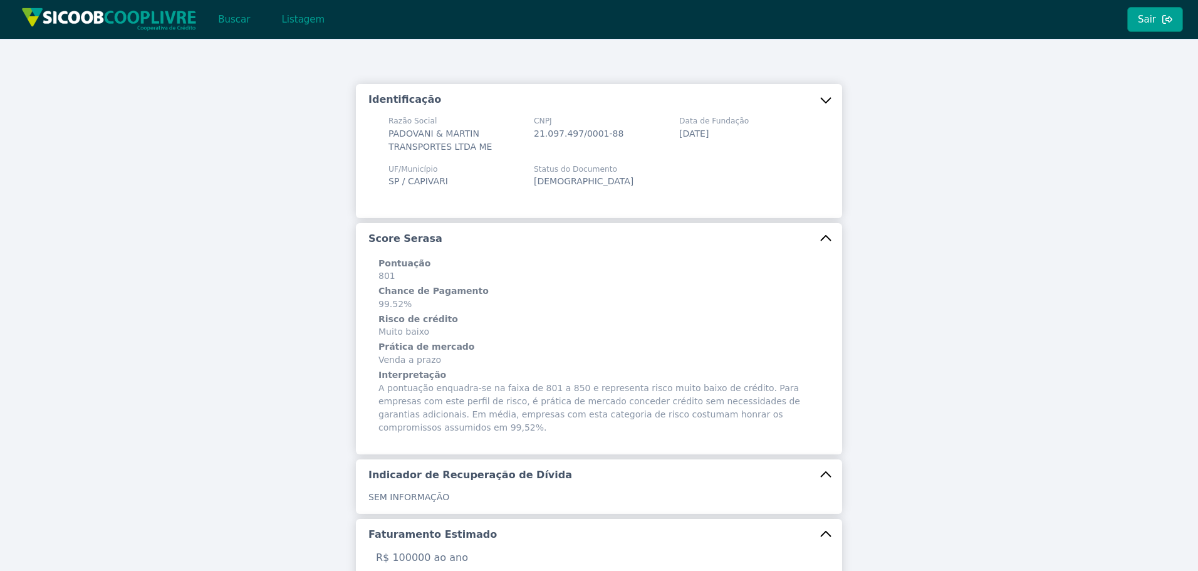  Describe the element at coordinates (234, 19) in the screenshot. I see `button: Buscar` at that location.